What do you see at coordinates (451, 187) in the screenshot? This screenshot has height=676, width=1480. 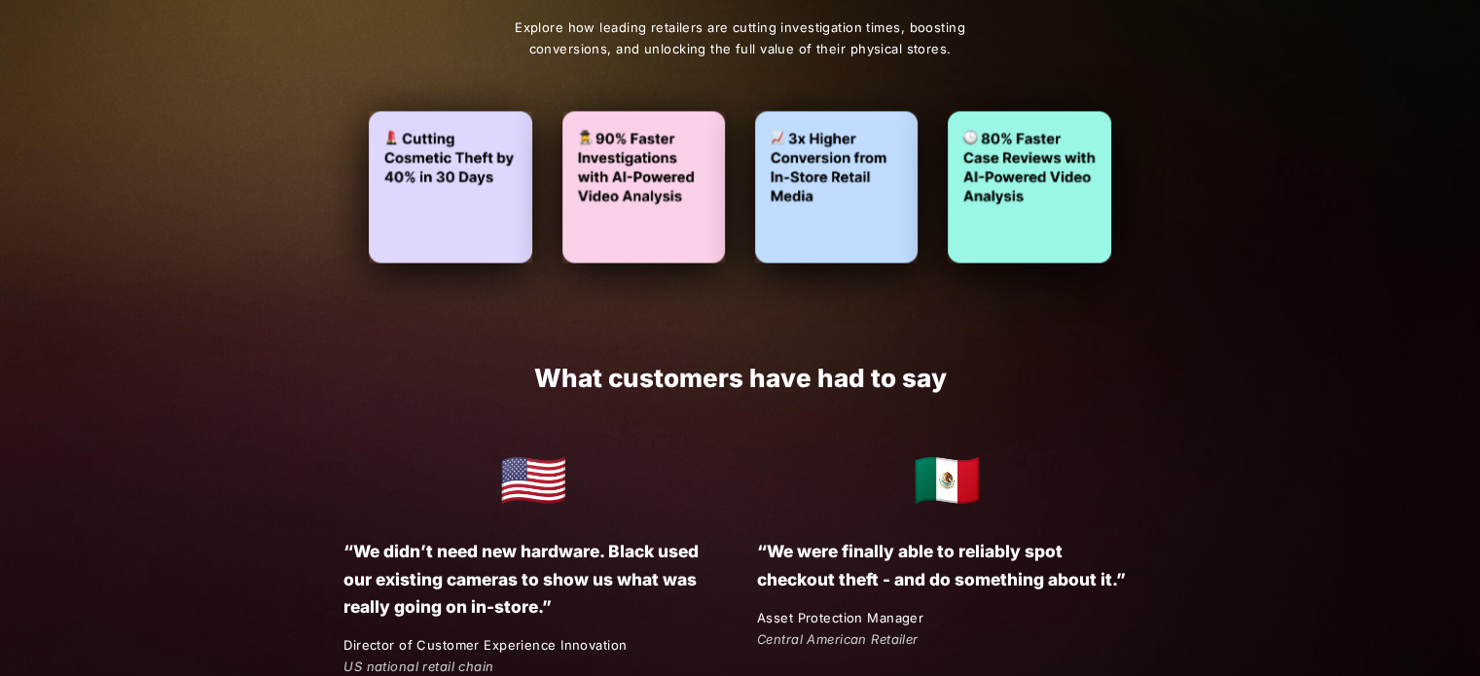 I see `a: Cosmetic theft` at bounding box center [451, 187].